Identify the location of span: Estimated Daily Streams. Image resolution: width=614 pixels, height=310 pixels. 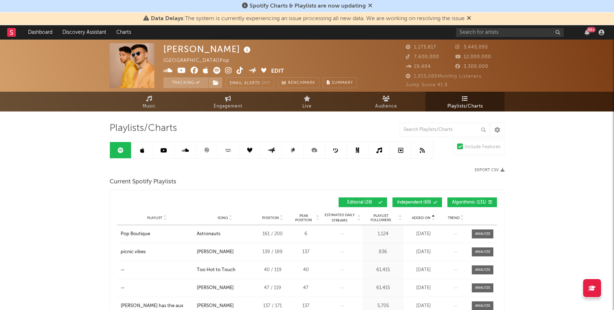
(339, 218).